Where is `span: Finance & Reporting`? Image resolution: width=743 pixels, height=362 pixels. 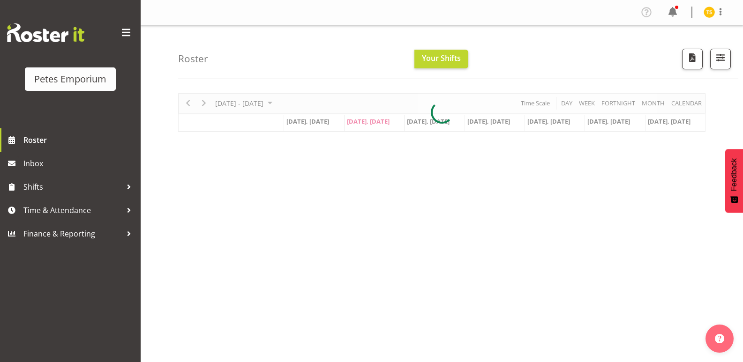 span: Finance & Reporting is located at coordinates (73, 234).